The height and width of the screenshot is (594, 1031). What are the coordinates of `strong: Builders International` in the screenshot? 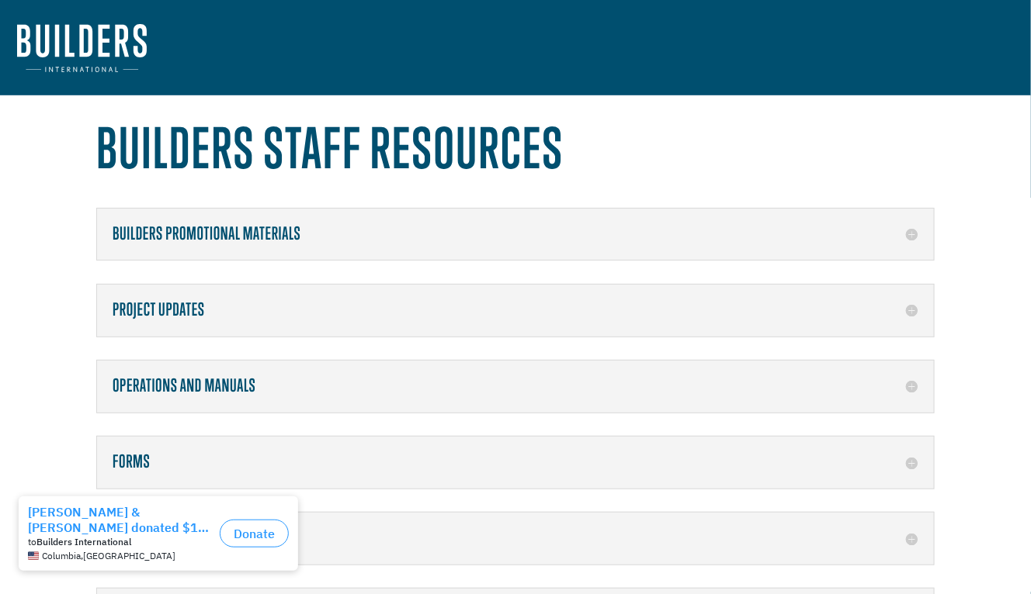 It's located at (84, 53).